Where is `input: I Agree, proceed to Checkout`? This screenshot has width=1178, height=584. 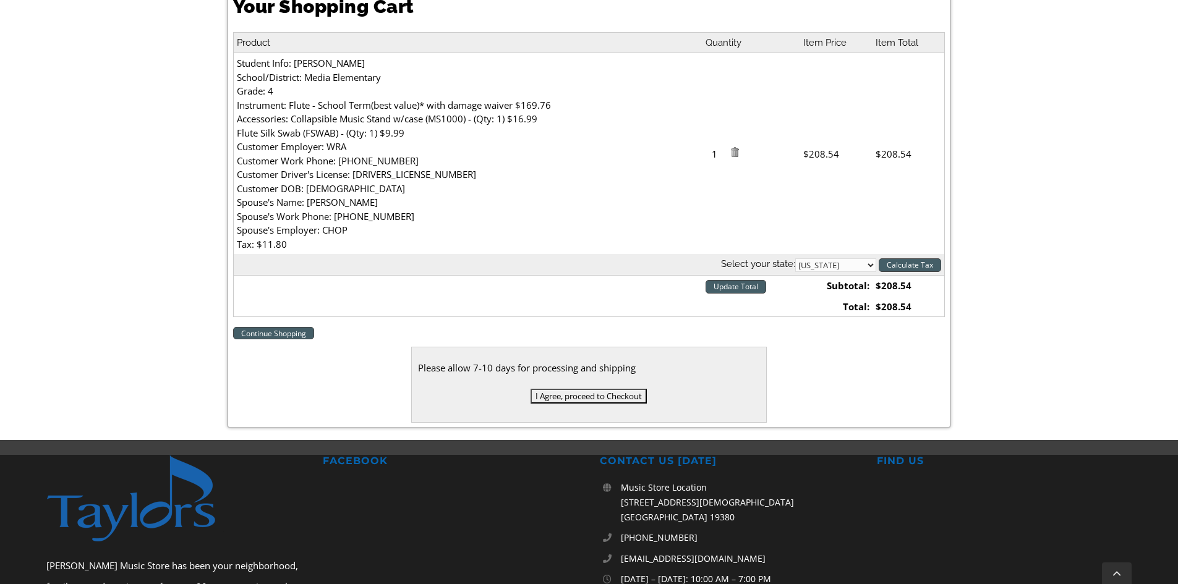 input: I Agree, proceed to Checkout is located at coordinates (589, 396).